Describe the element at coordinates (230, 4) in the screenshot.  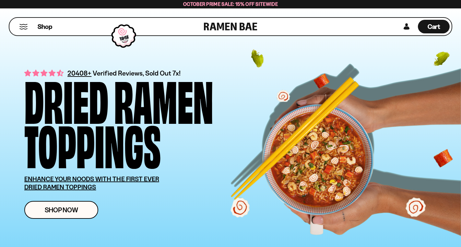
I see `span: October Prime Sale: 15% off Sitewide` at that location.